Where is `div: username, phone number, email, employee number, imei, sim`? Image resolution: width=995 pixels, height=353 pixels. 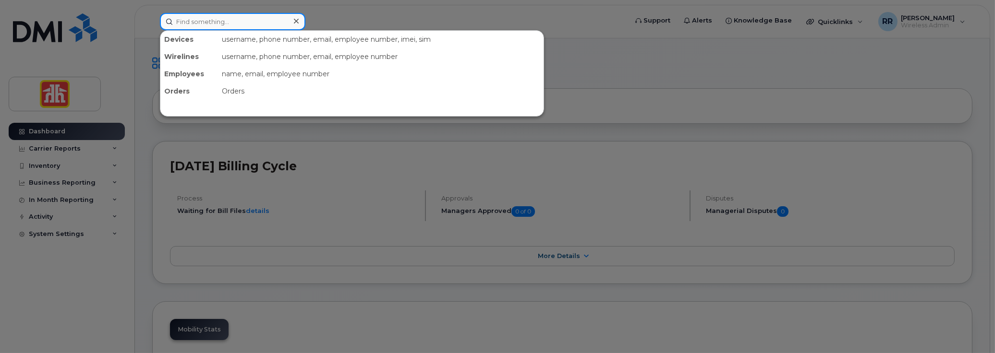
div: username, phone number, email, employee number, imei, sim is located at coordinates (381, 39).